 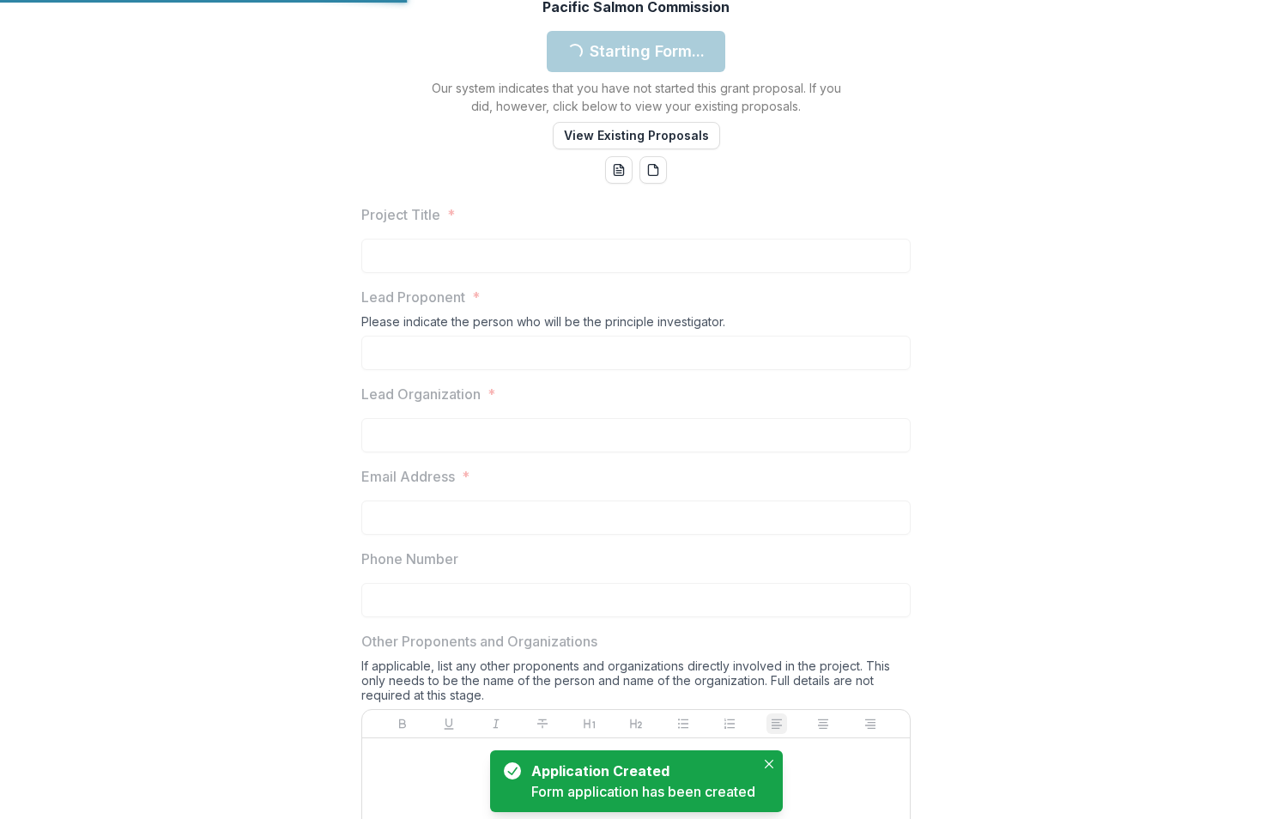 I want to click on button: Bullet List, so click(x=683, y=723).